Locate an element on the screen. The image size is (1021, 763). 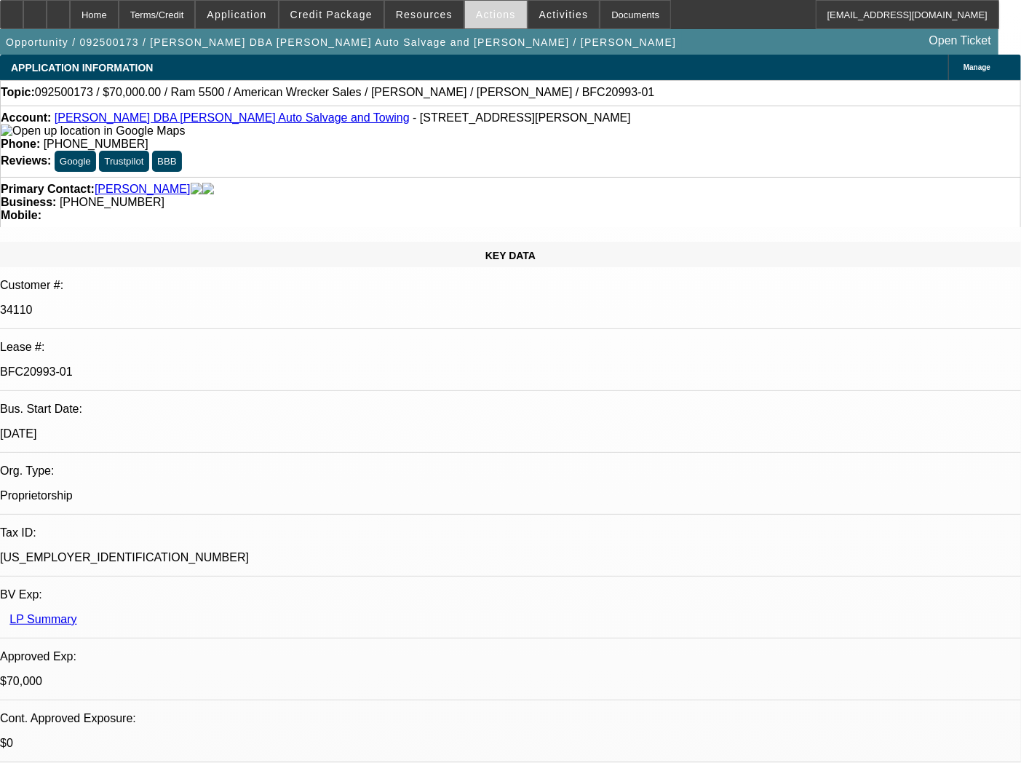
strong: Primary Contact: is located at coordinates (47, 189).